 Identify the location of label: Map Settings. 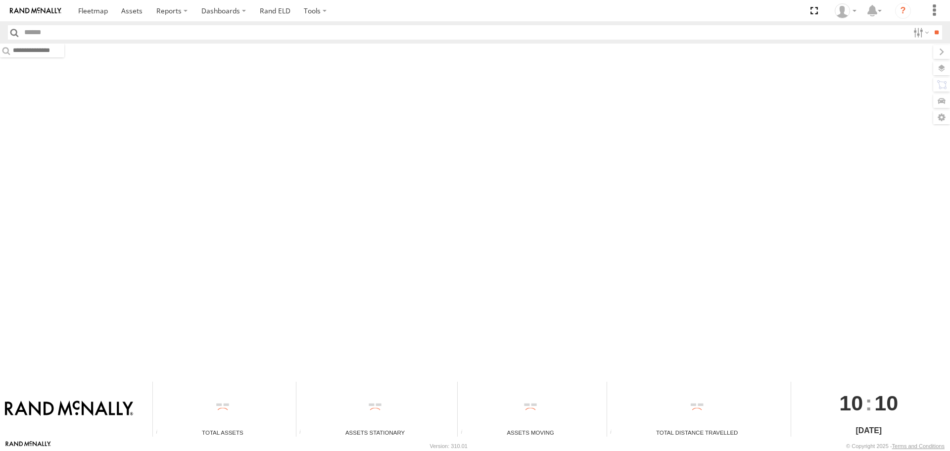
(942, 117).